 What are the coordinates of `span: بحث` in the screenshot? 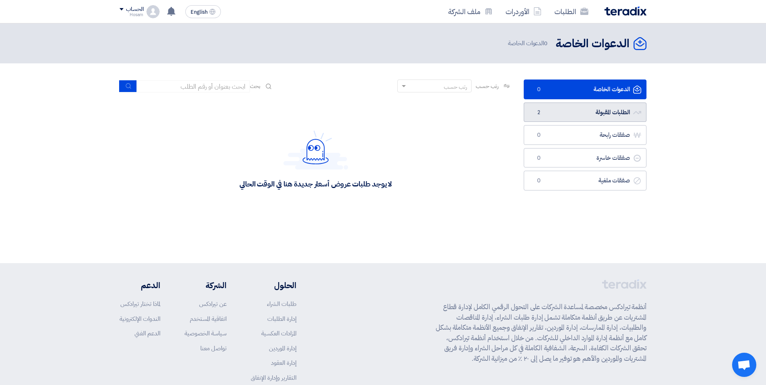 It's located at (255, 86).